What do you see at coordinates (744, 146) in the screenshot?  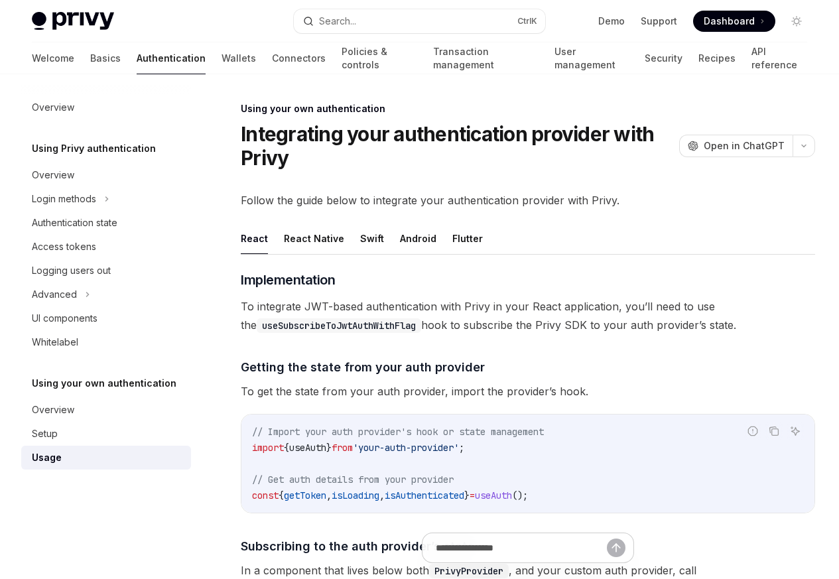 I see `span: Open in ChatGPT` at bounding box center [744, 146].